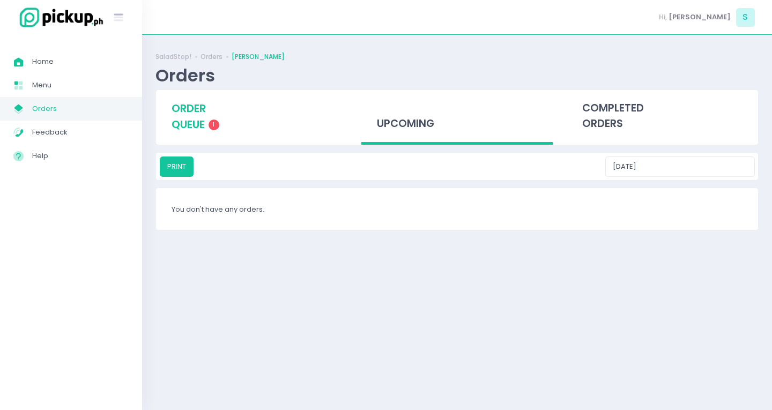 This screenshot has width=772, height=410. Describe the element at coordinates (185, 75) in the screenshot. I see `div: Orders` at that location.